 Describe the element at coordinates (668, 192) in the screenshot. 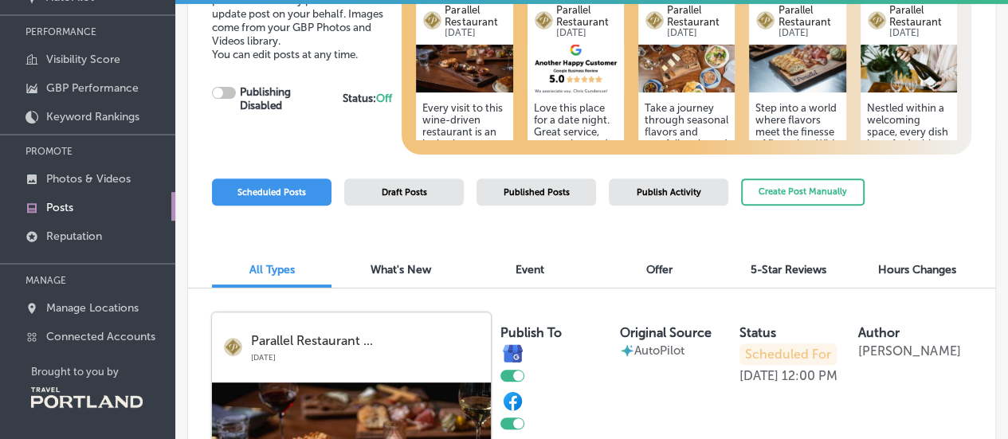

I see `span: Publish Activity` at that location.